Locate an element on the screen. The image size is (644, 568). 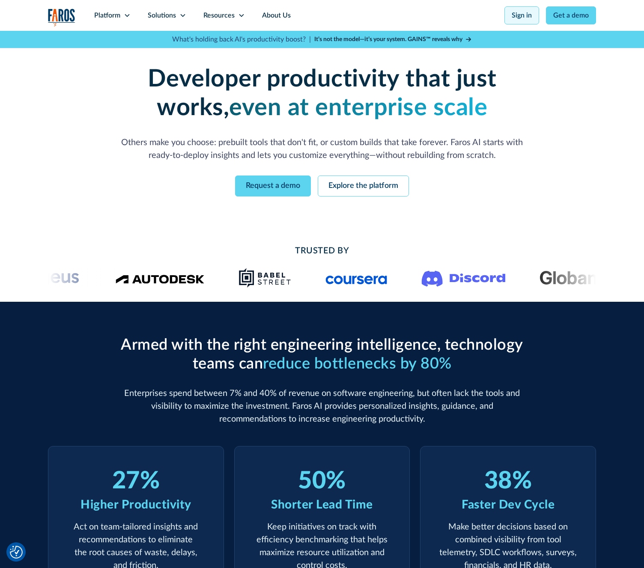
a: It’s not the model—it’s your system. GAINS™ reveals why is located at coordinates (393, 39).